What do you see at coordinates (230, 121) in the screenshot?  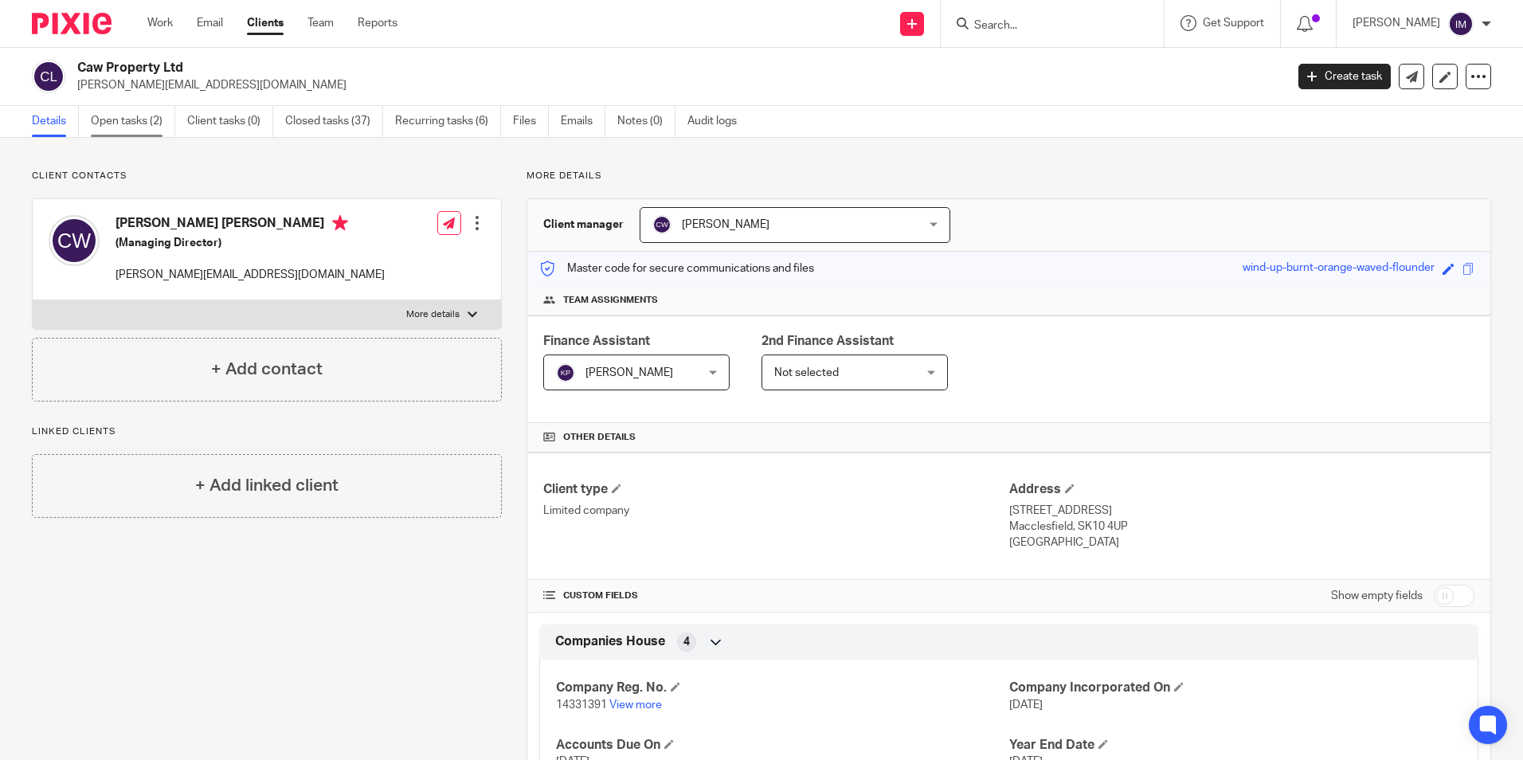 I see `a: Client tasks (0)` at bounding box center [230, 121].